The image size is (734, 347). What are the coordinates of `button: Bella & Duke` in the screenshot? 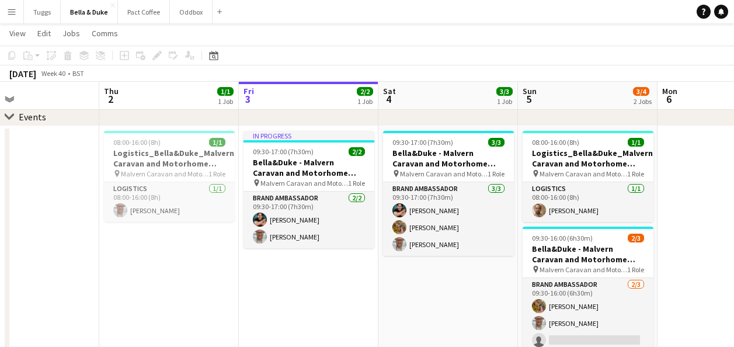 It's located at (89, 12).